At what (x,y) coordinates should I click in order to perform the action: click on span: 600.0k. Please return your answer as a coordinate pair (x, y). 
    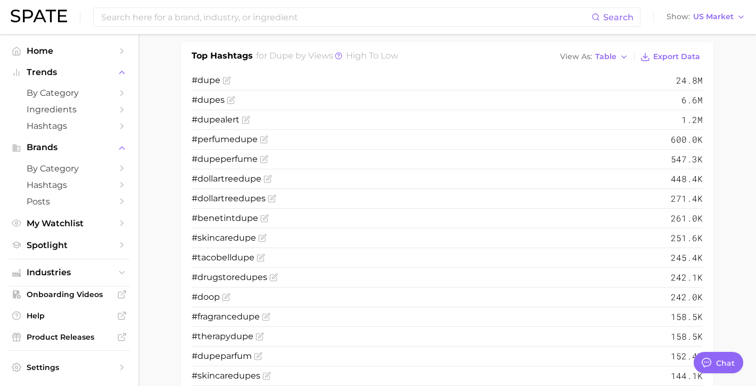
    Looking at the image, I should click on (687, 139).